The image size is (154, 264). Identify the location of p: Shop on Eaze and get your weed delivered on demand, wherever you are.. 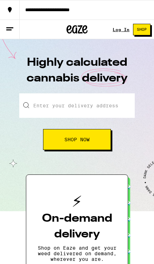
(77, 254).